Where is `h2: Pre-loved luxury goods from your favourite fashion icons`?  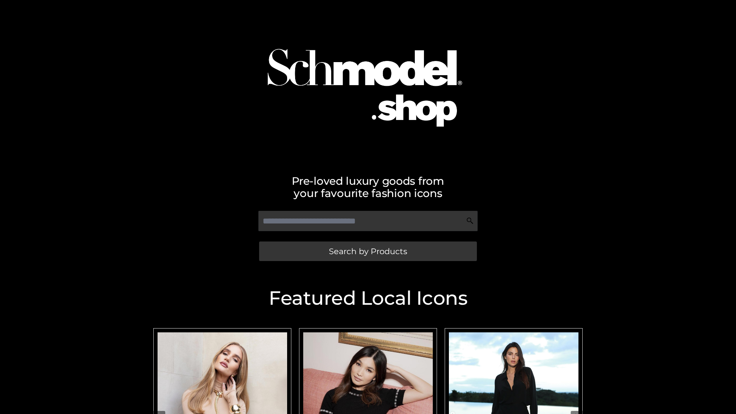 h2: Pre-loved luxury goods from your favourite fashion icons is located at coordinates (368, 187).